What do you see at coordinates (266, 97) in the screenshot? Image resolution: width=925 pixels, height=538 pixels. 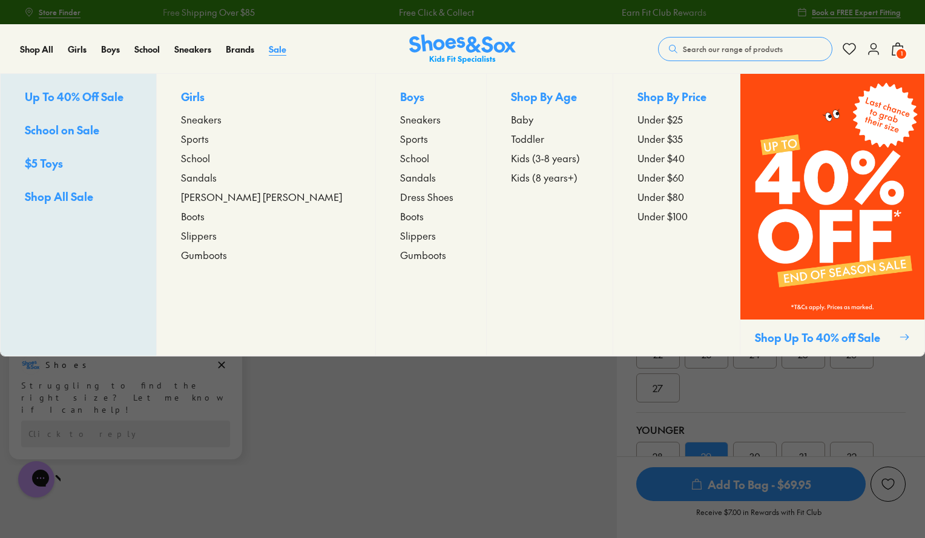 I see `p: Girls` at bounding box center [266, 97].